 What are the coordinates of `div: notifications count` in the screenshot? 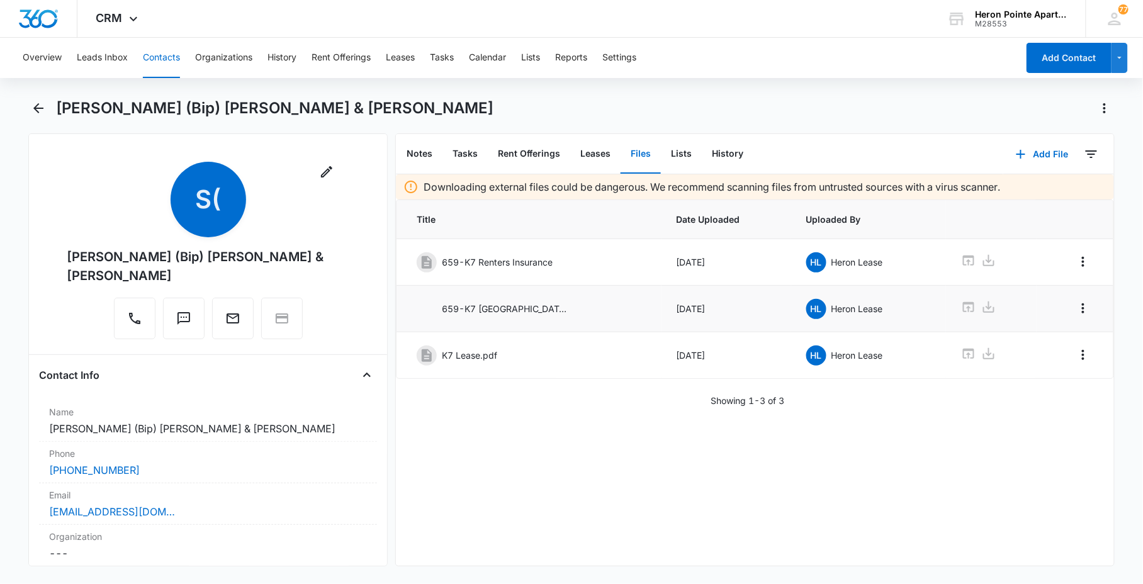 It's located at (1123, 9).